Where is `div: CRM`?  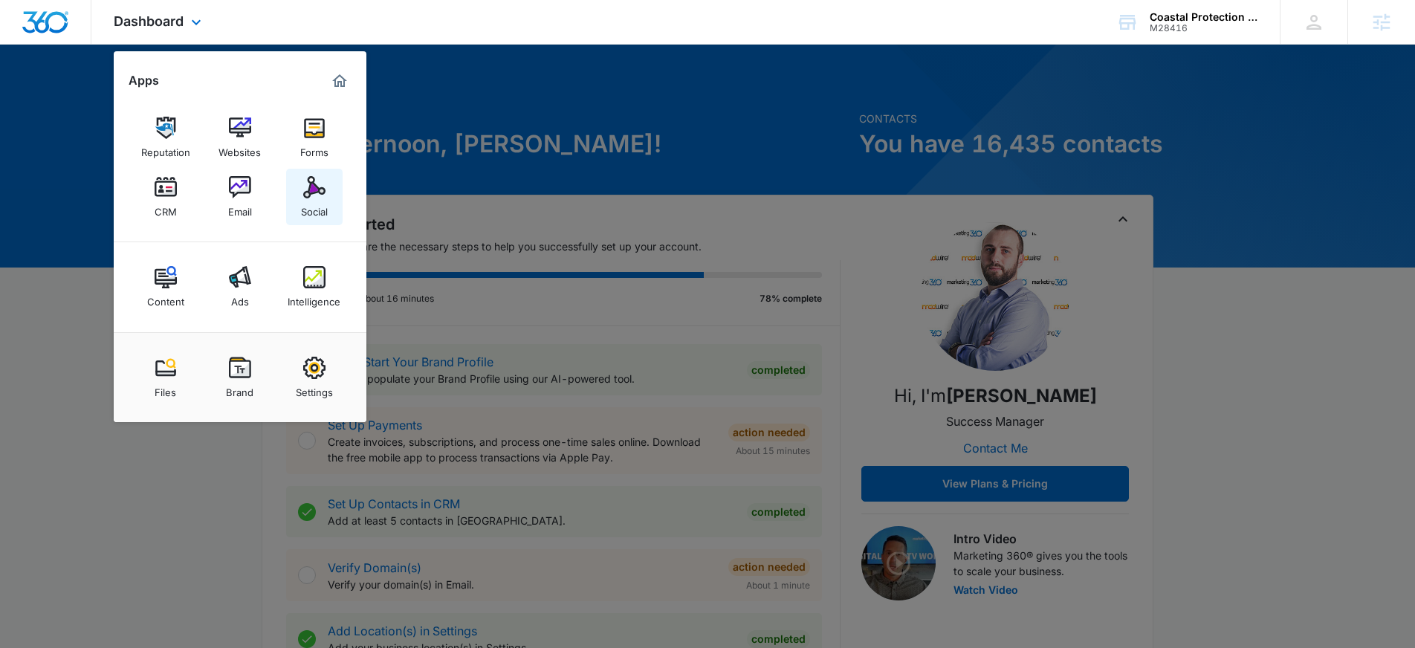
div: CRM is located at coordinates (166, 208).